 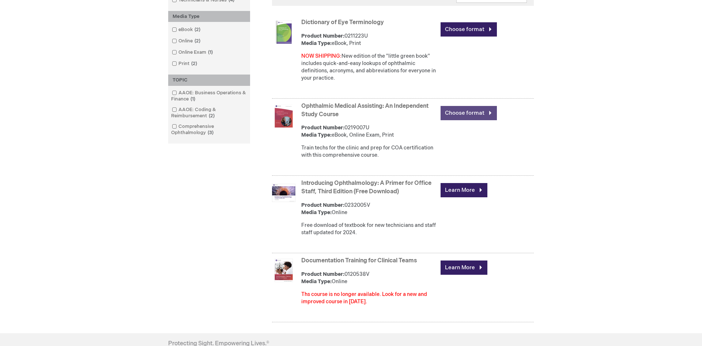 I want to click on div: TOPIC, so click(x=209, y=80).